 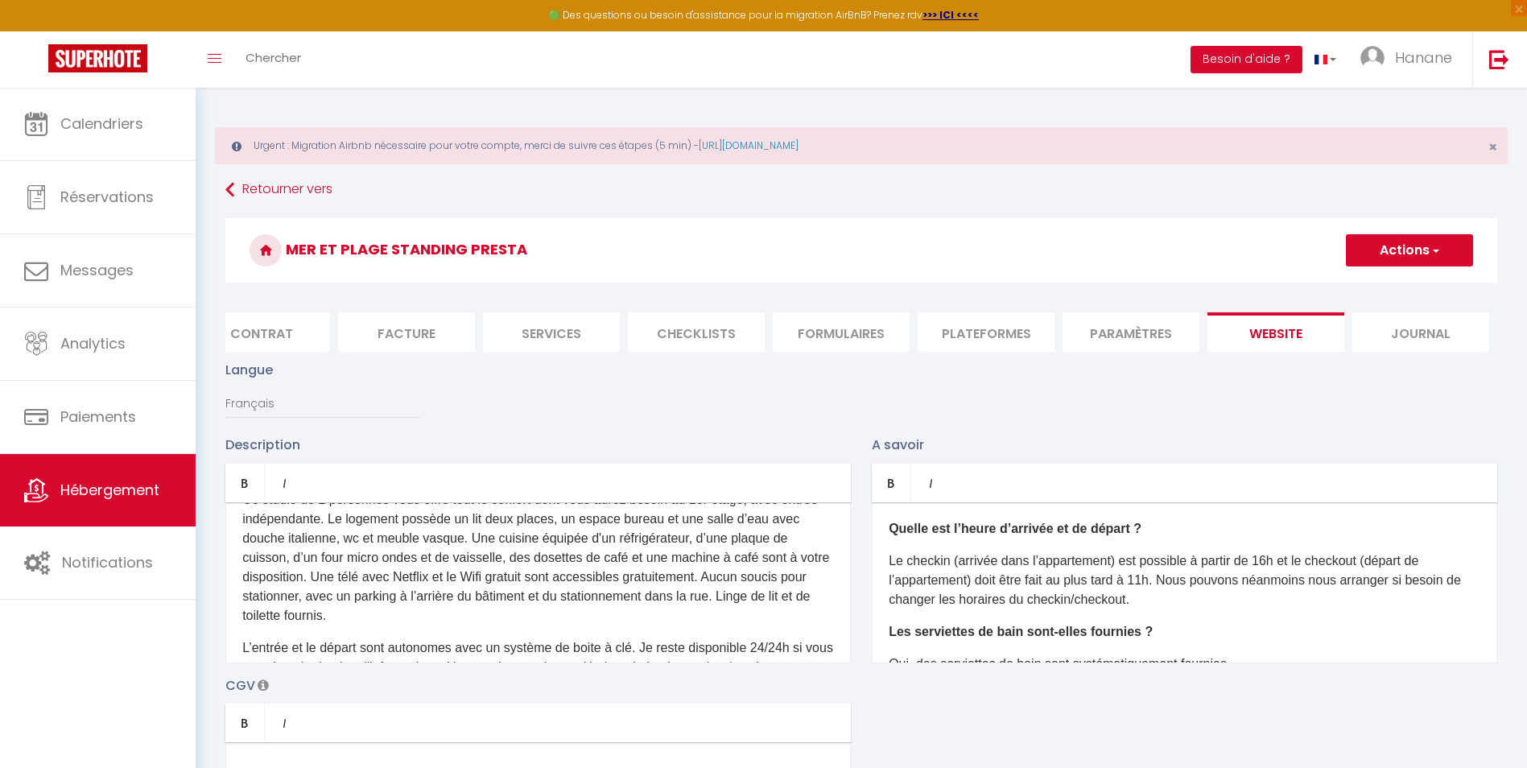 What do you see at coordinates (1423, 57) in the screenshot?
I see `span: Hanane` at bounding box center [1423, 57].